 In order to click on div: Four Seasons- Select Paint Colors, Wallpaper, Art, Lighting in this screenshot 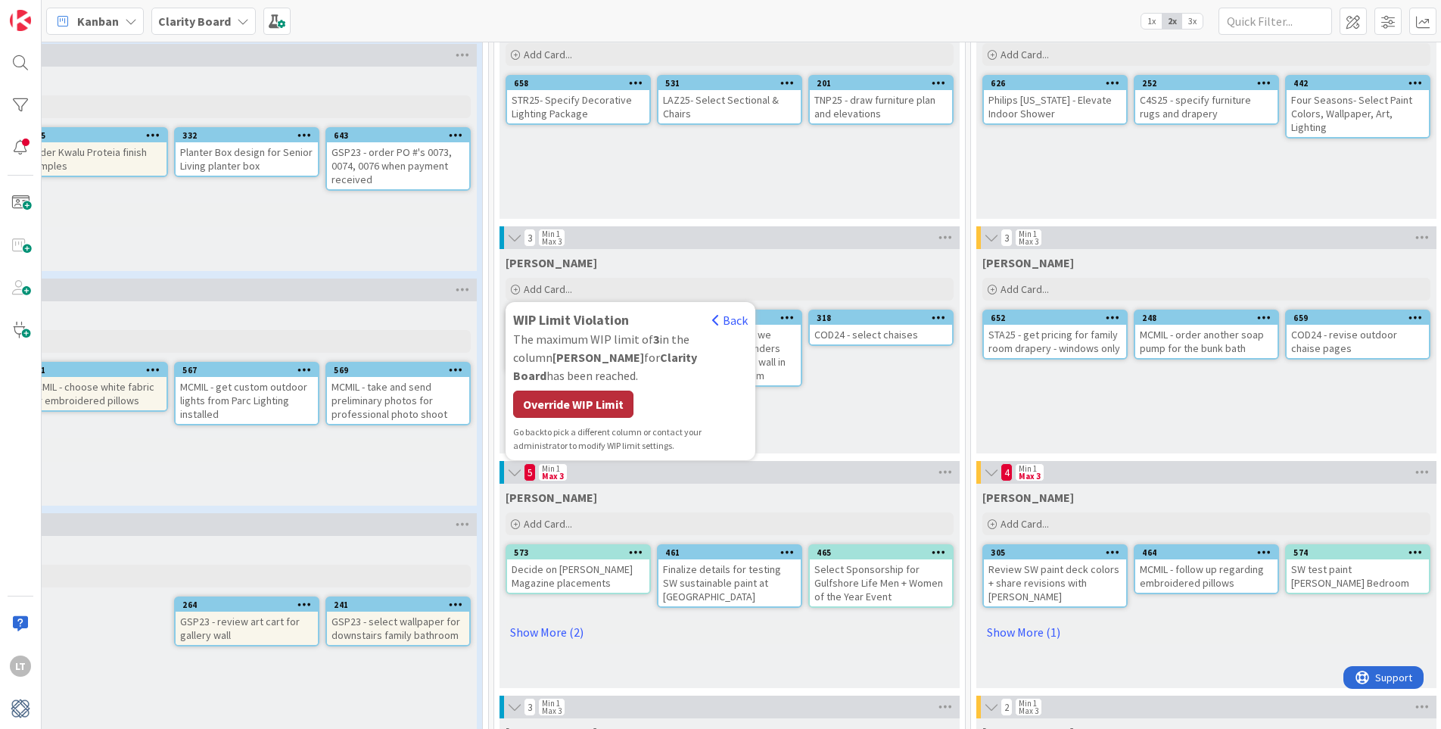, I will do `click(1357, 114)`.